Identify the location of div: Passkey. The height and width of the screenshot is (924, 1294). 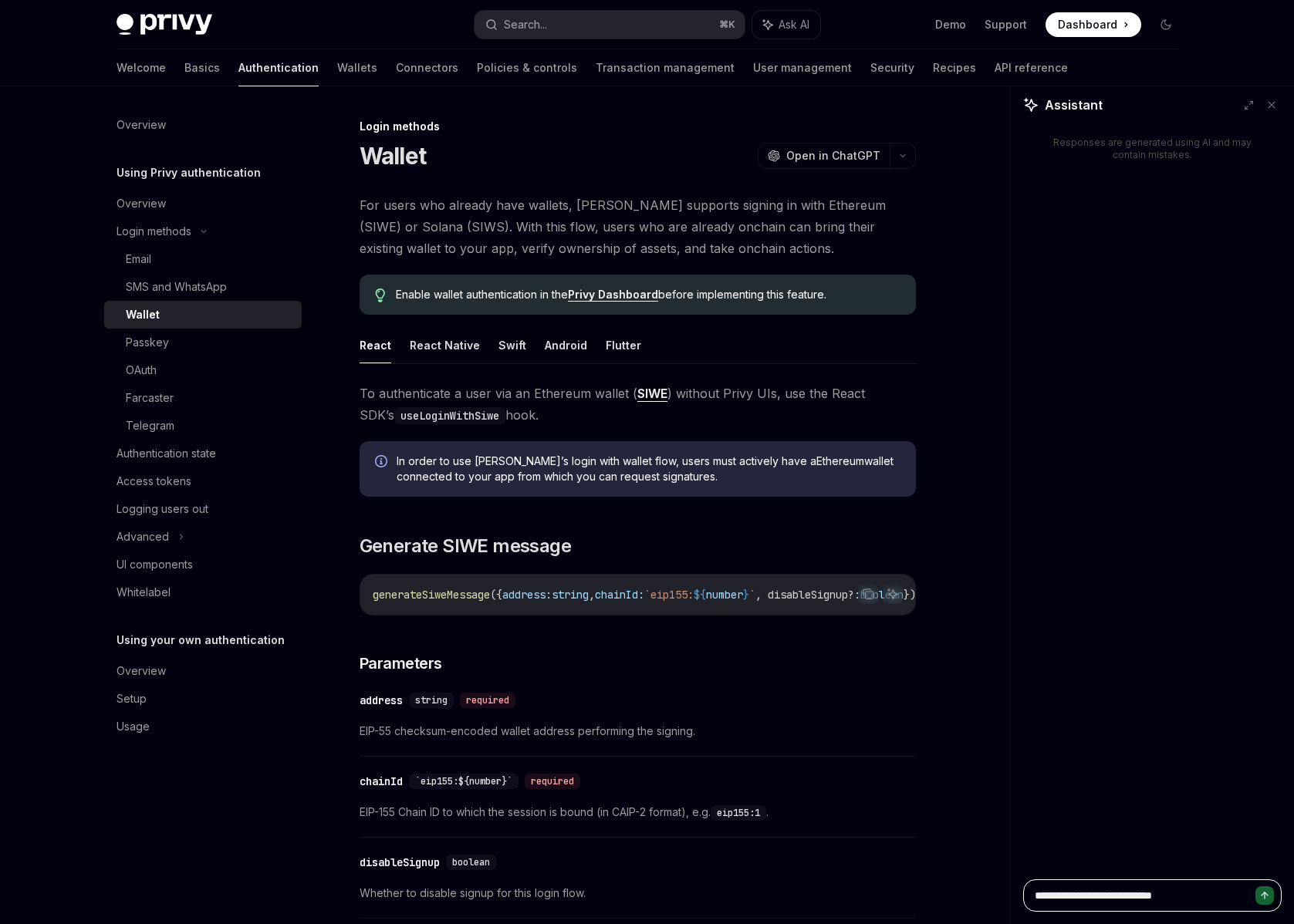
(147, 342).